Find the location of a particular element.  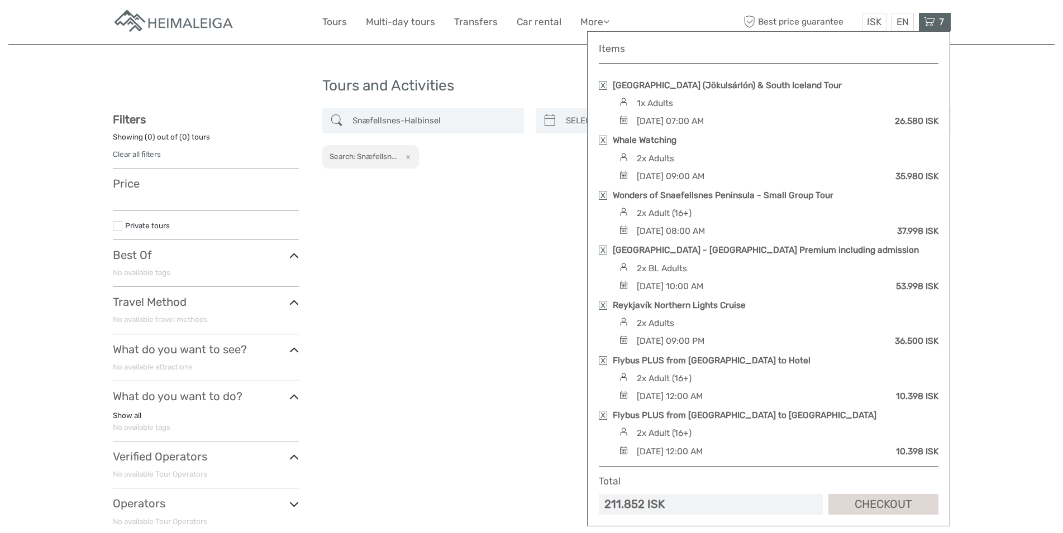

h3: Best Of is located at coordinates (205, 255).